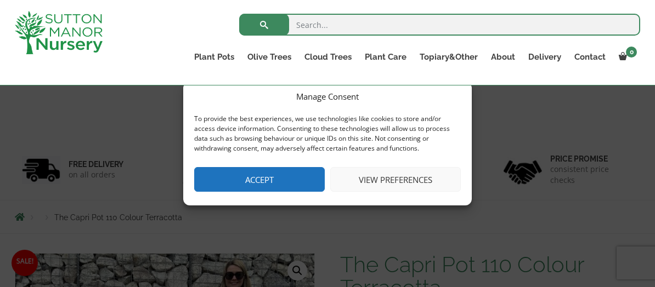 Image resolution: width=655 pixels, height=287 pixels. Describe the element at coordinates (395, 179) in the screenshot. I see `button: View preferences` at that location.